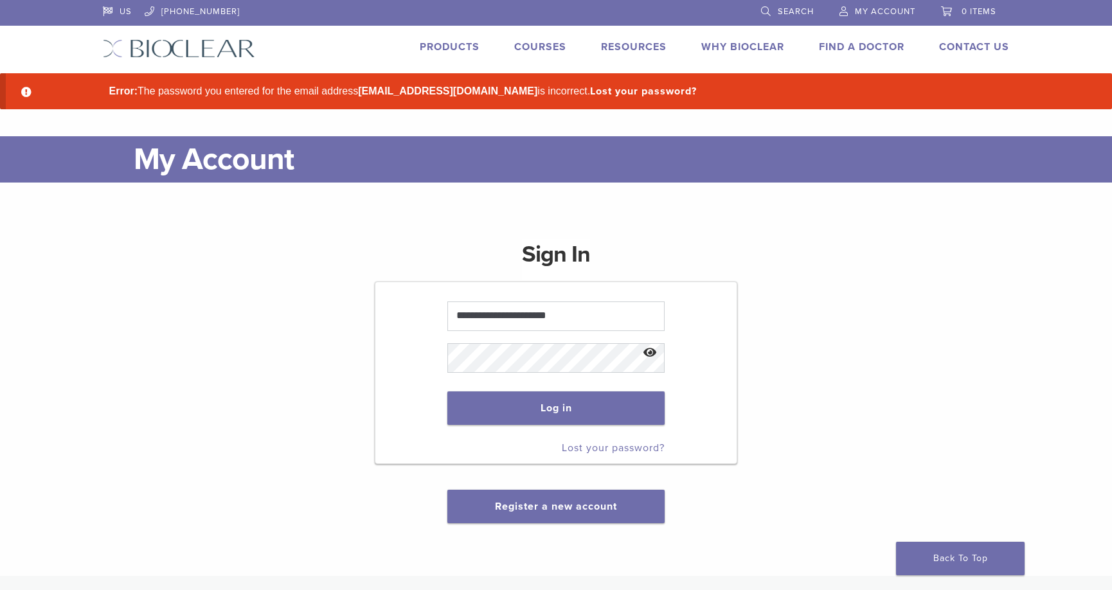  Describe the element at coordinates (979, 12) in the screenshot. I see `span: 0 items` at that location.